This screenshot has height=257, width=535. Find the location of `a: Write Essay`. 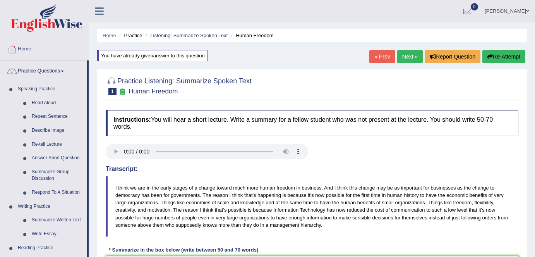

a: Write Essay is located at coordinates (57, 234).